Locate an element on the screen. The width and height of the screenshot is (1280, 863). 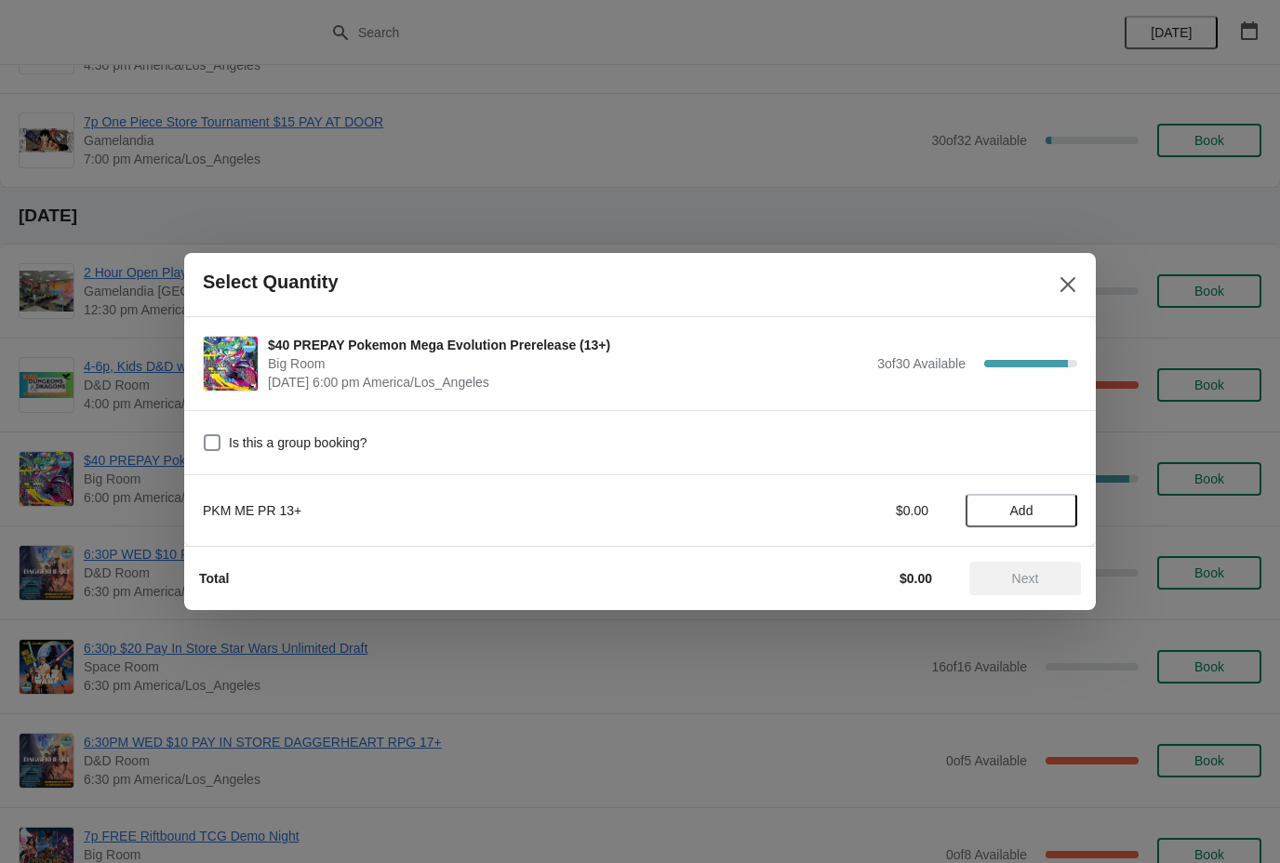
span: 3 of 30 Available is located at coordinates (921, 364).